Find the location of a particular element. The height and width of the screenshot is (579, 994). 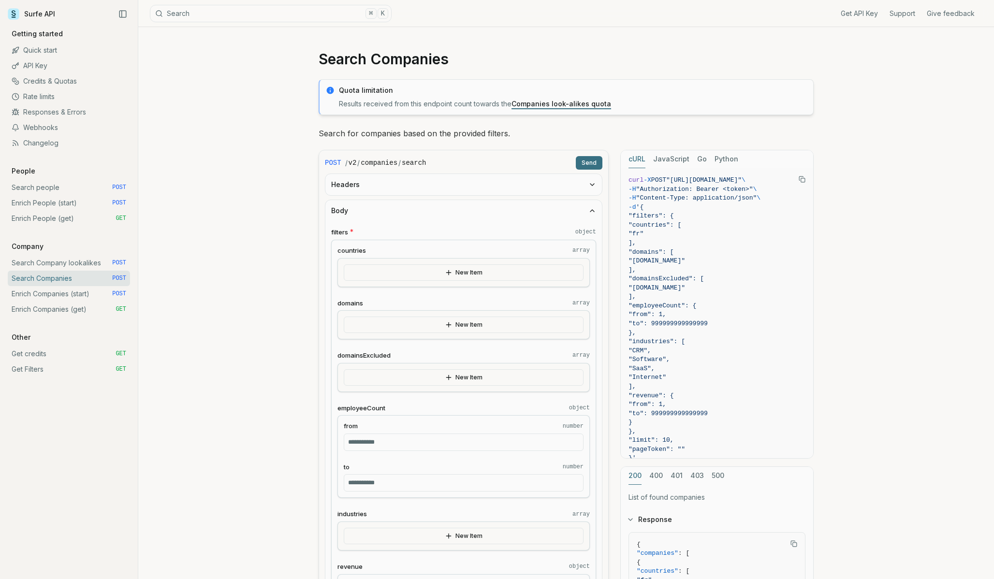

a: Responses & Errors is located at coordinates (69, 112).